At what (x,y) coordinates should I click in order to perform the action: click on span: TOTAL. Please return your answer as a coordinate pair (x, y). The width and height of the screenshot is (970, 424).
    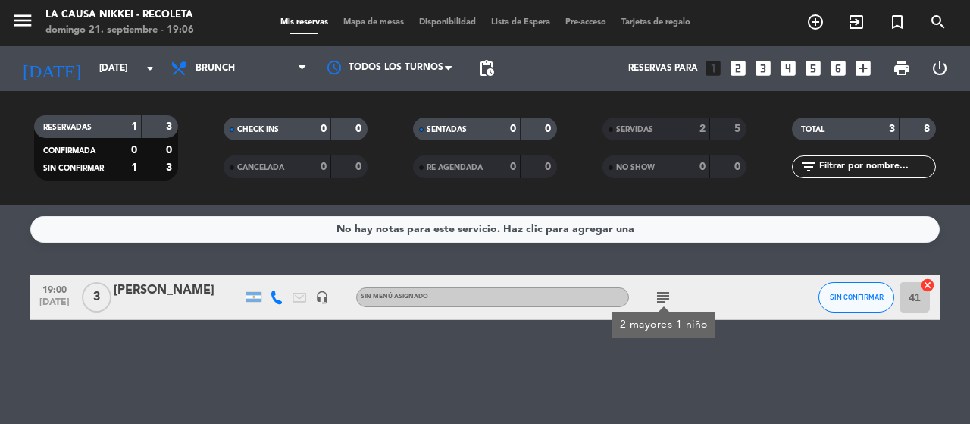
    Looking at the image, I should click on (813, 130).